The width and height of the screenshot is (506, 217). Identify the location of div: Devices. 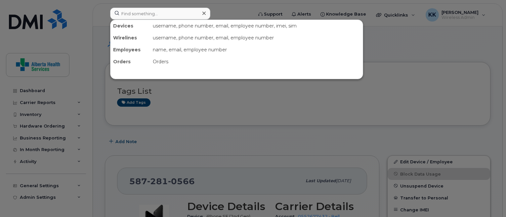
(130, 26).